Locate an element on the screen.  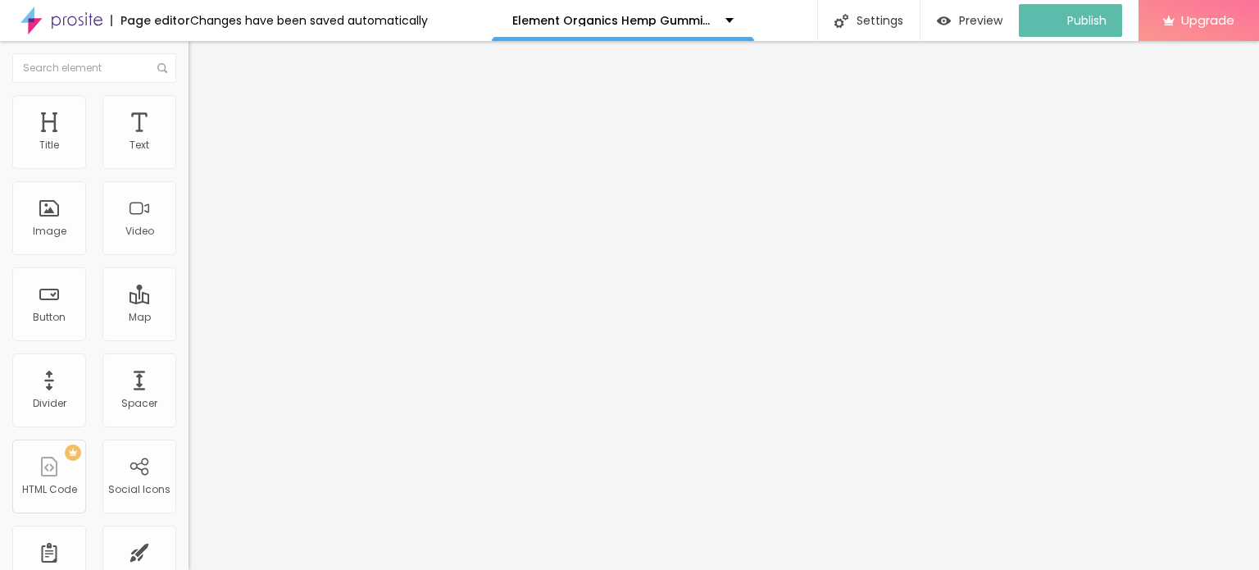
input: Search element is located at coordinates (94, 68).